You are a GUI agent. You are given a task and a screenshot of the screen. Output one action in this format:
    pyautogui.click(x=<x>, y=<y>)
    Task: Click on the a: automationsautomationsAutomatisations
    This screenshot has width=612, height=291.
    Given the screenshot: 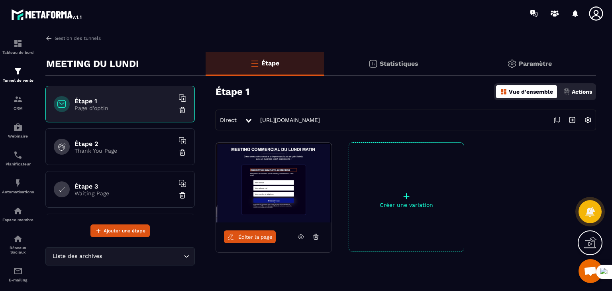 What is the action you would take?
    pyautogui.click(x=18, y=186)
    